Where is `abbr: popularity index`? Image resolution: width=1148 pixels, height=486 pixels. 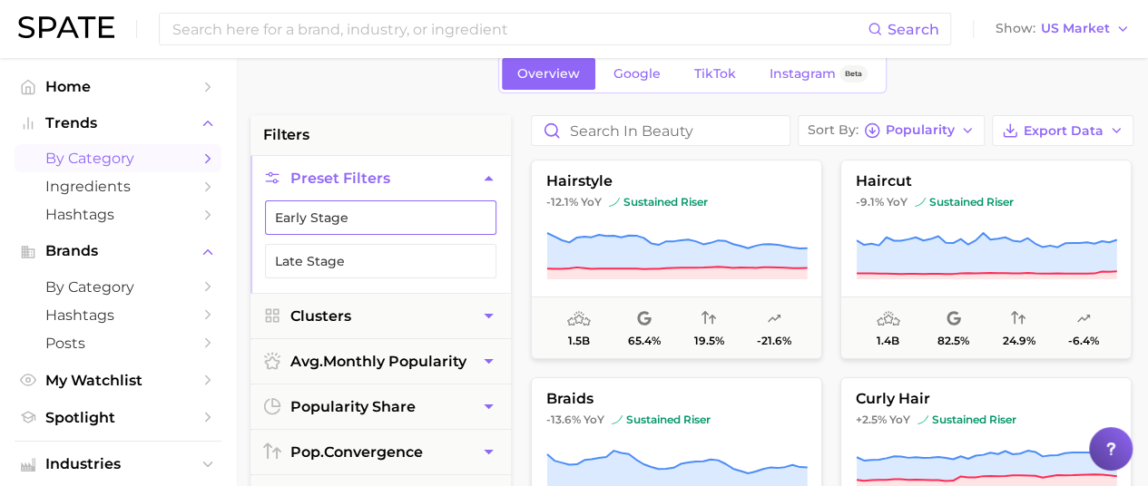 abbr: popularity index is located at coordinates (307, 452).